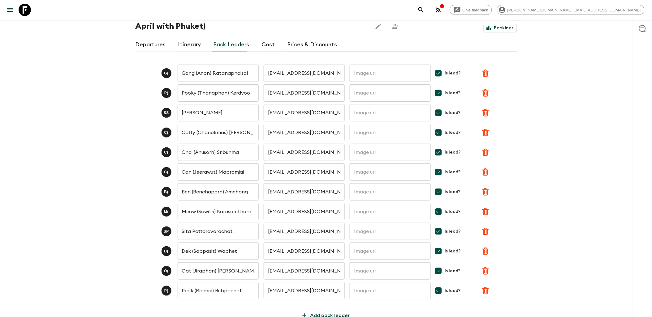  Describe the element at coordinates (166, 192) in the screenshot. I see `p: B (` at that location.